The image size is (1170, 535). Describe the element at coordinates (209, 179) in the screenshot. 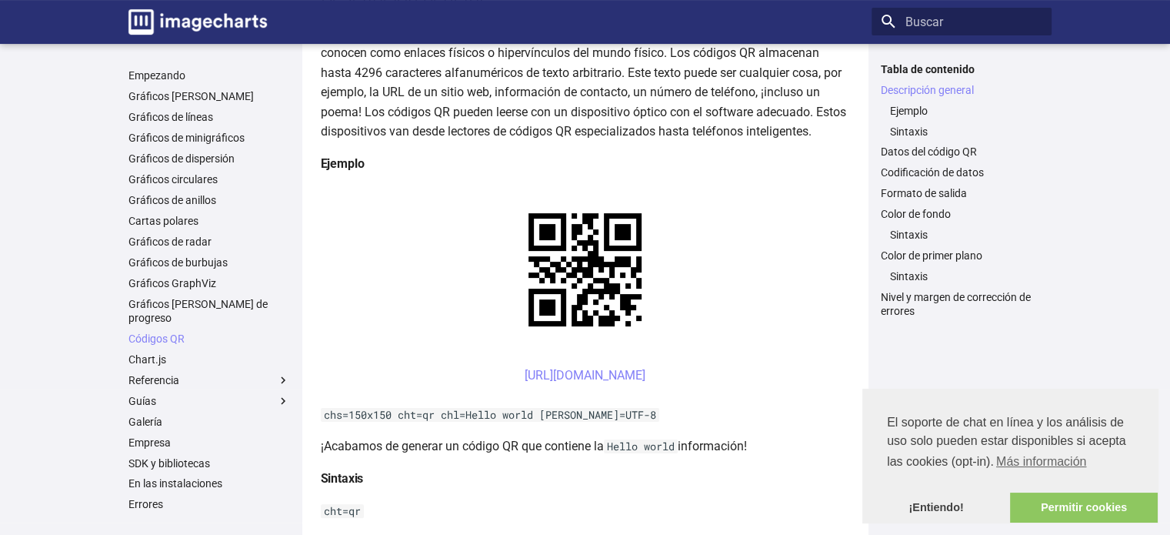

I see `a: Gráficos circulares` at that location.